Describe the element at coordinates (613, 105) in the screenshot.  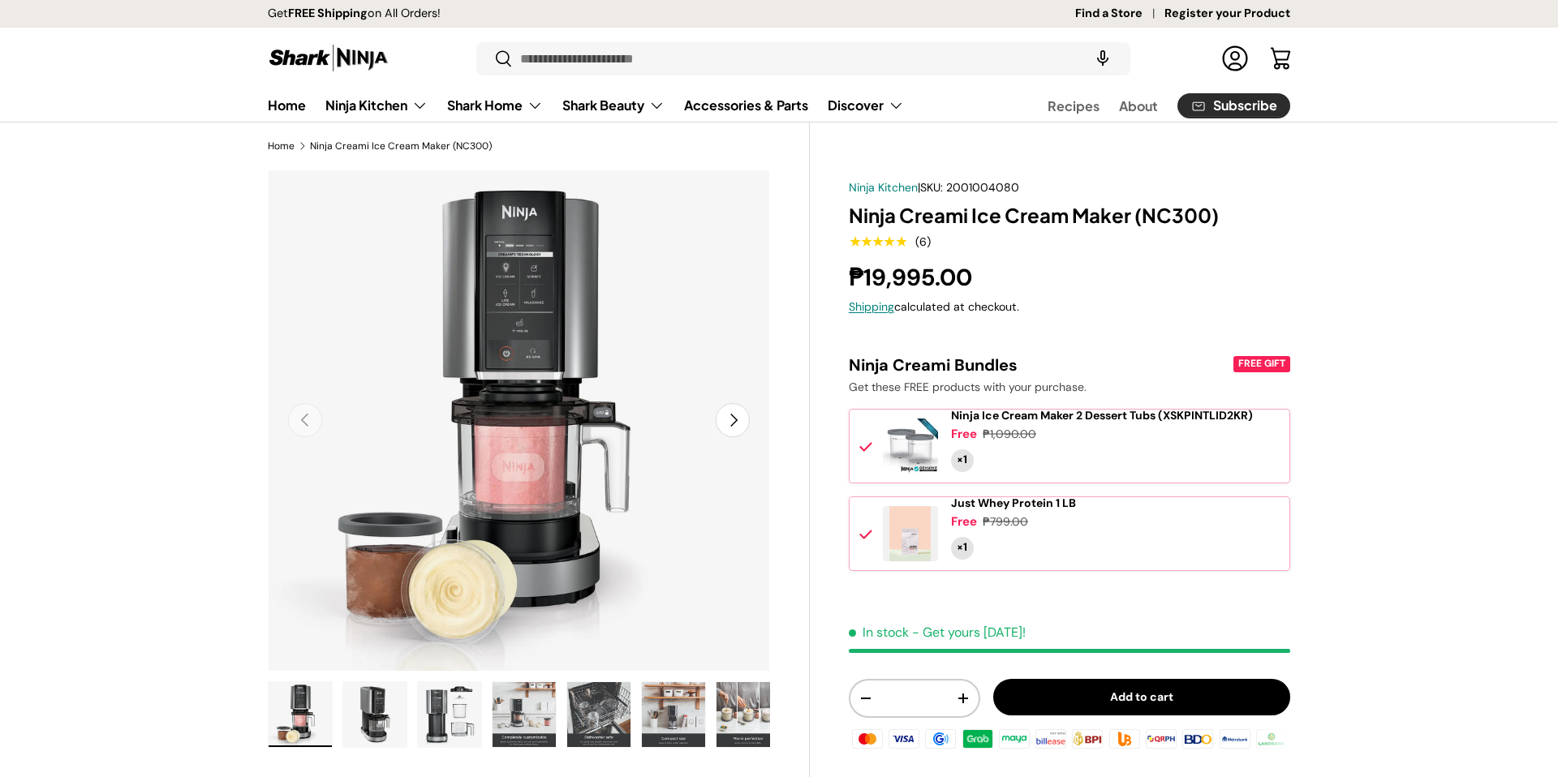
I see `summary: Shark Beauty` at that location.